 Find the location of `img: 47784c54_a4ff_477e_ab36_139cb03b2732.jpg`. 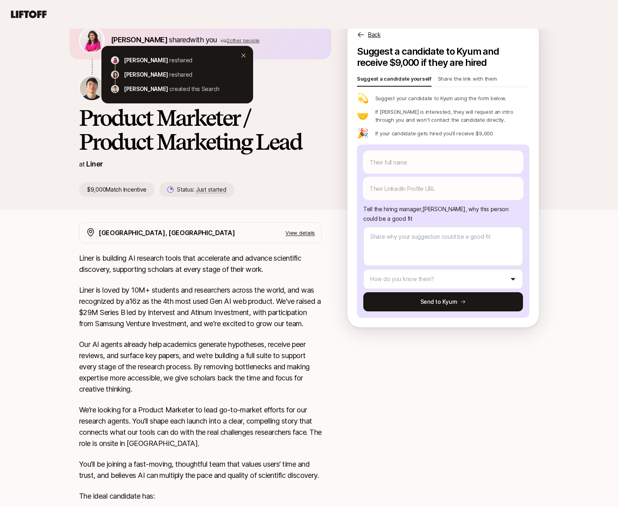

img: 47784c54_a4ff_477e_ab36_139cb03b2732.jpg is located at coordinates (115, 89).